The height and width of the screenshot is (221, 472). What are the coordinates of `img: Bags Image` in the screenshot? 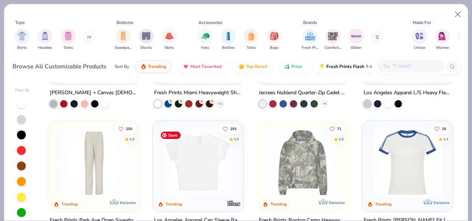 It's located at (274, 36).